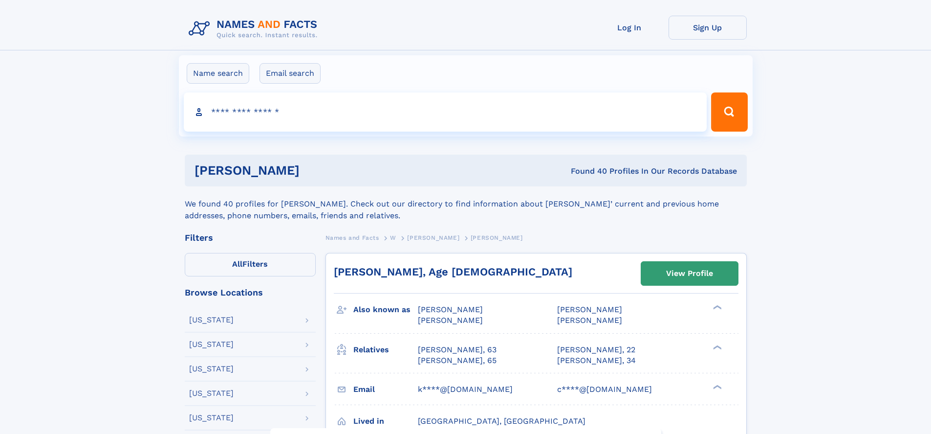  What do you see at coordinates (237, 264) in the screenshot?
I see `span: All` at bounding box center [237, 264].